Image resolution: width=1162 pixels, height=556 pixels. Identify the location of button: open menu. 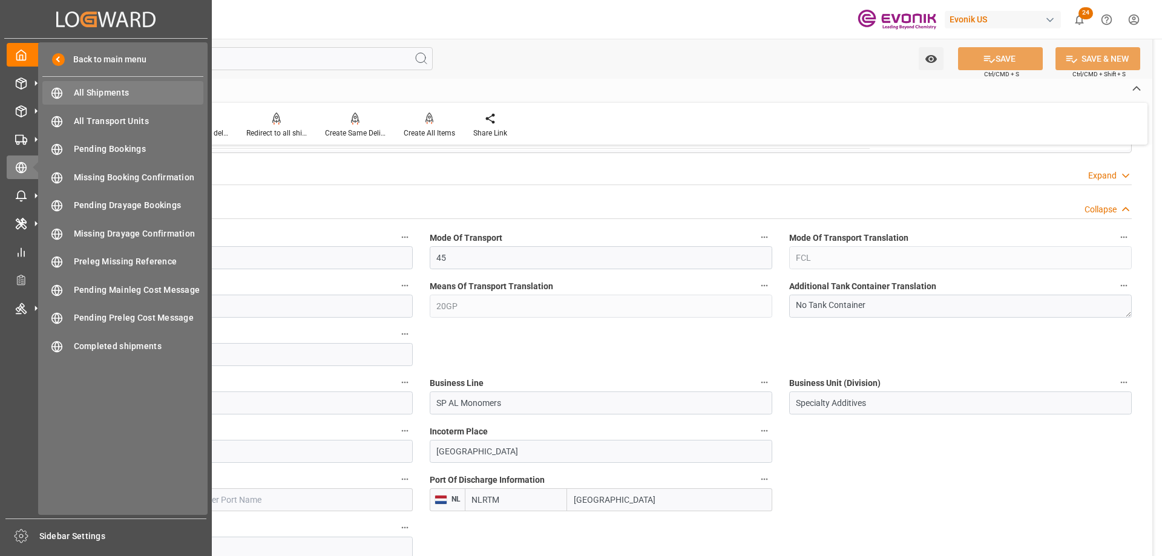
(931, 59).